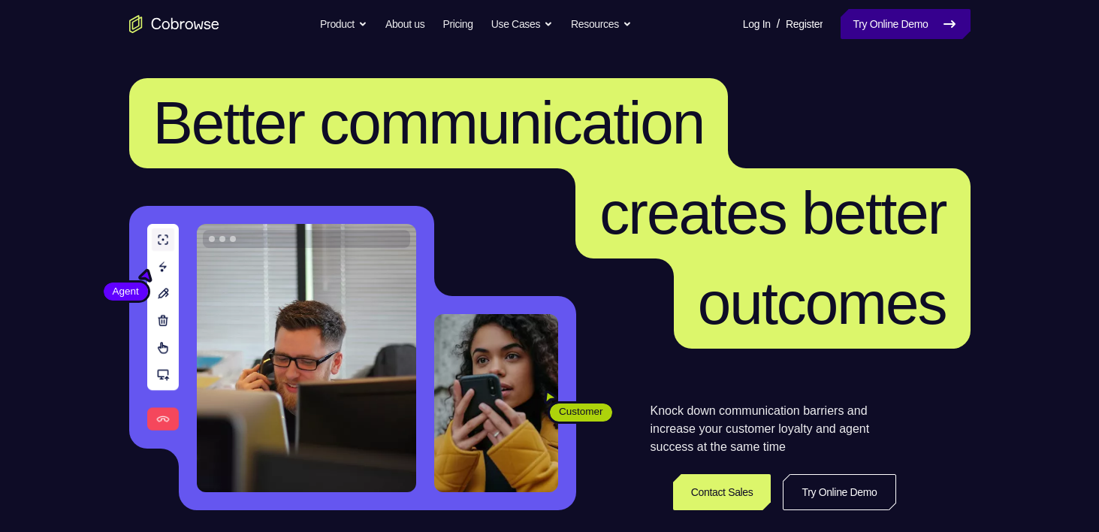  What do you see at coordinates (429, 122) in the screenshot?
I see `span: Better communication` at bounding box center [429, 122].